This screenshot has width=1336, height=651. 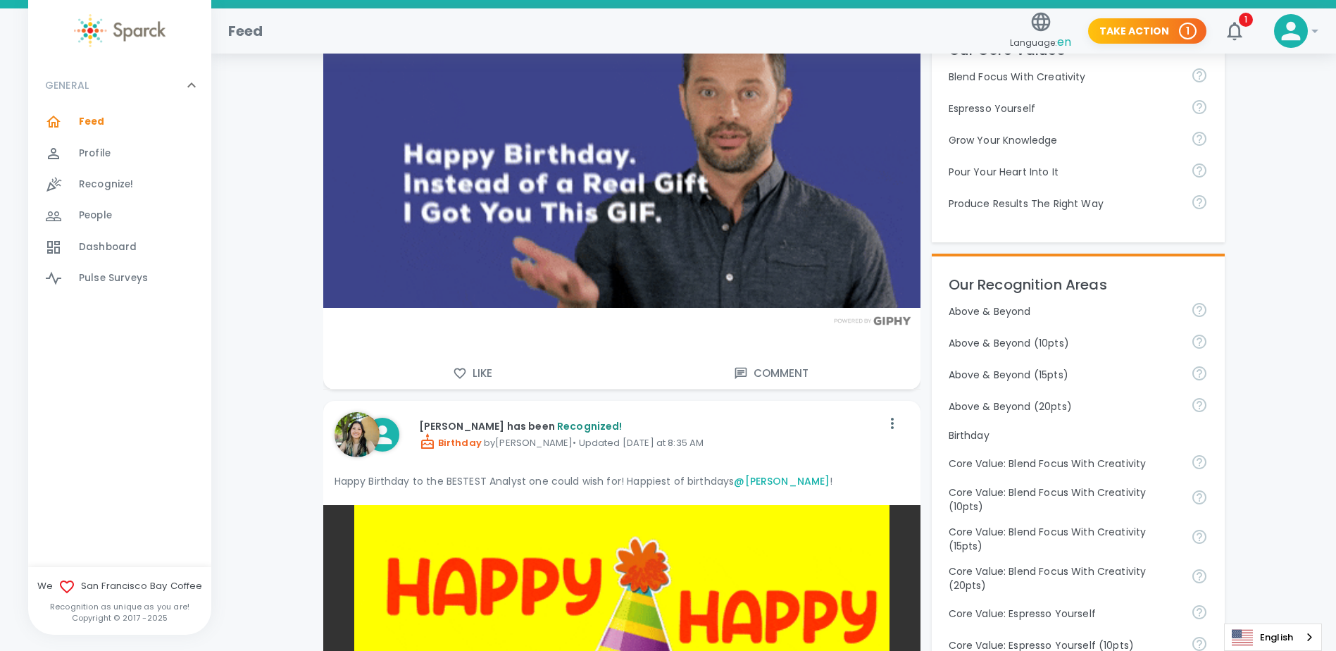 What do you see at coordinates (1064, 375) in the screenshot?
I see `p: Above & Beyond (15pts)` at bounding box center [1064, 375].